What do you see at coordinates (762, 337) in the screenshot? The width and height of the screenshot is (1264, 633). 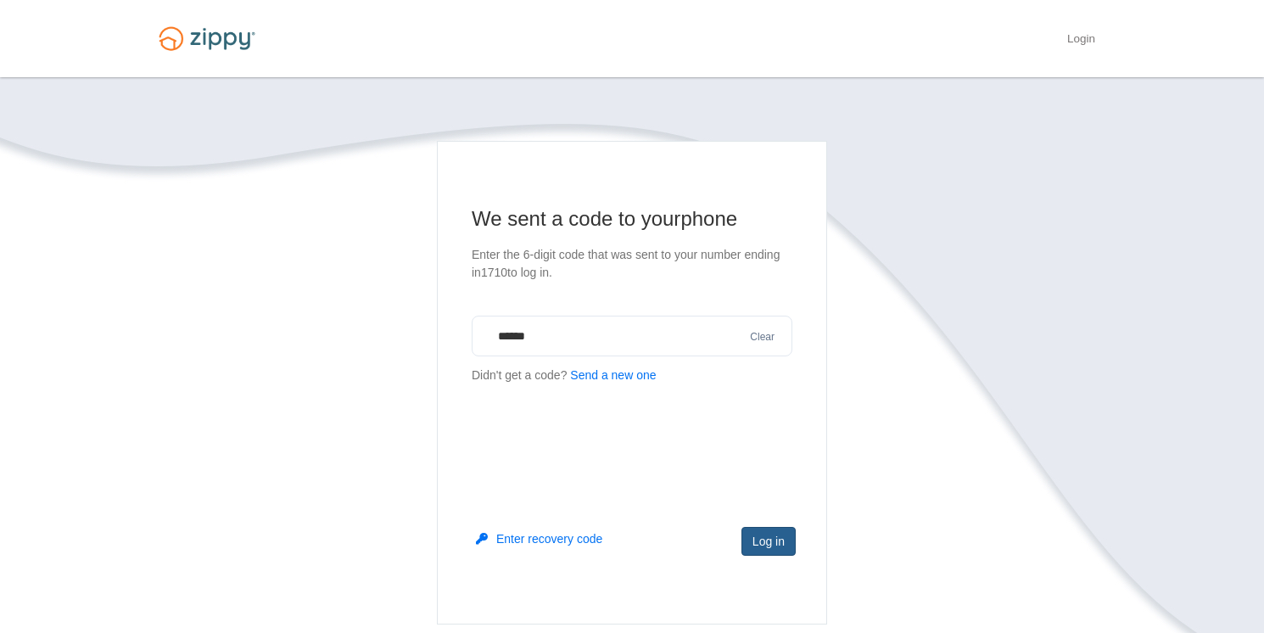 I see `button: Clear` at bounding box center [762, 337].